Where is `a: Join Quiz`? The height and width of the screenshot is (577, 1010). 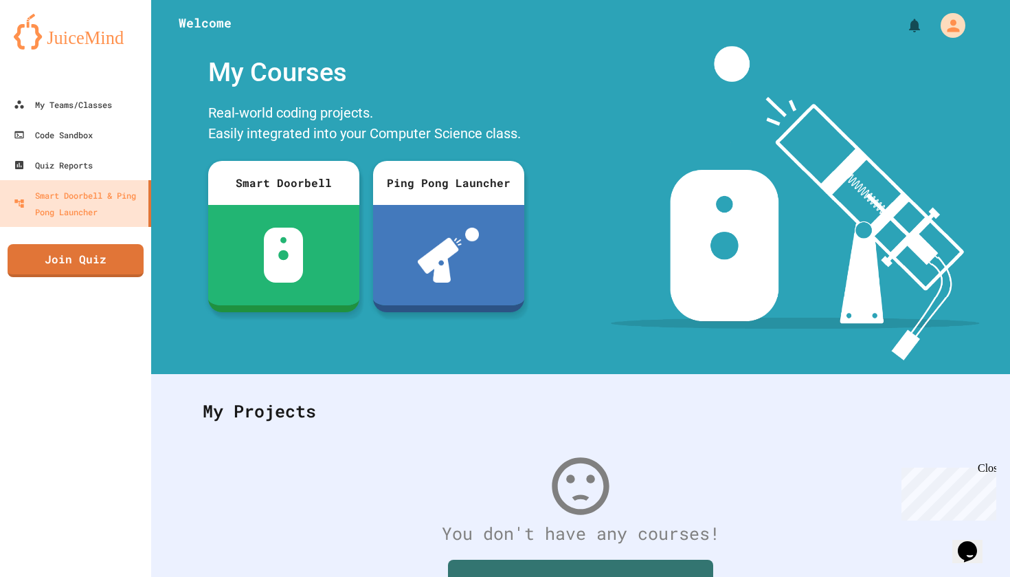
a: Join Quiz is located at coordinates (76, 260).